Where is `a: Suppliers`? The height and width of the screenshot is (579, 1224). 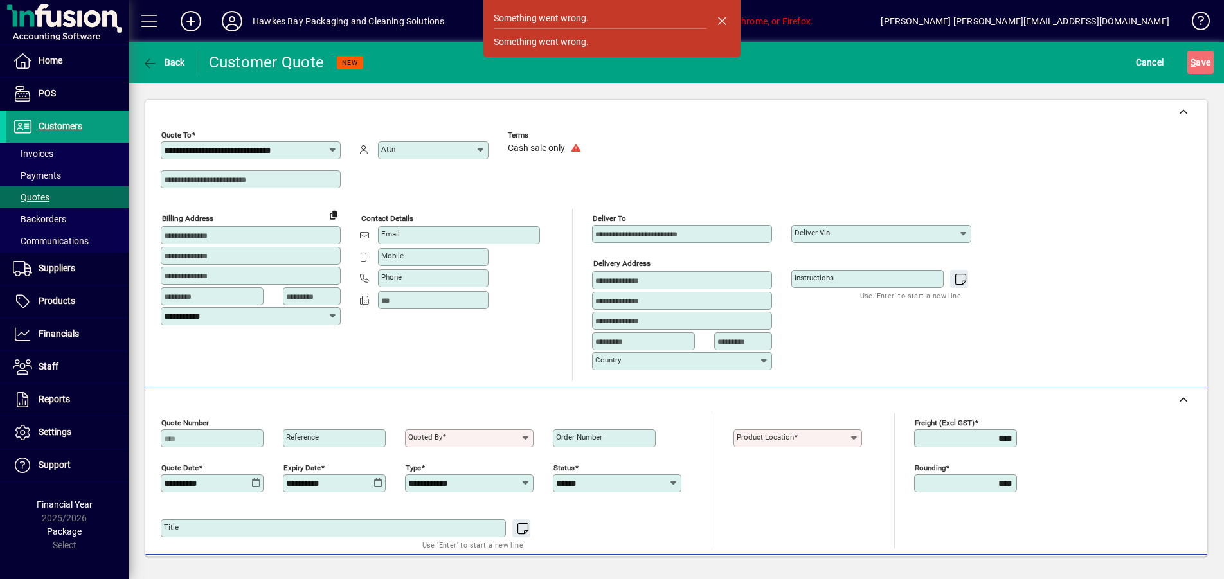 a: Suppliers is located at coordinates (67, 269).